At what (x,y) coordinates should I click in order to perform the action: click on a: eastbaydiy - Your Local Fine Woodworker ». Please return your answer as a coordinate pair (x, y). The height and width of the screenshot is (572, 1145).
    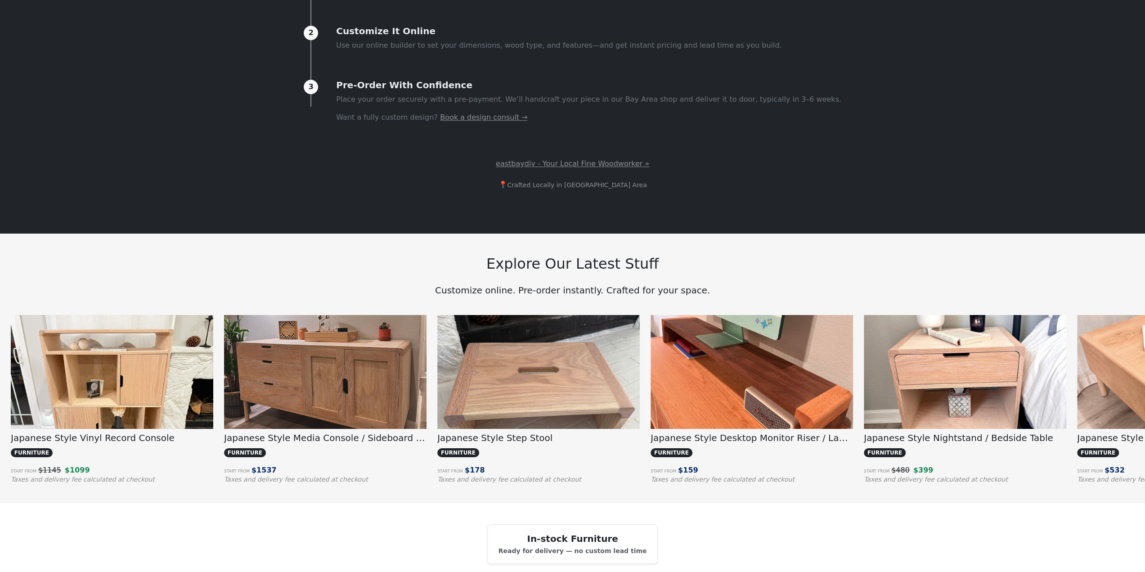
    Looking at the image, I should click on (572, 164).